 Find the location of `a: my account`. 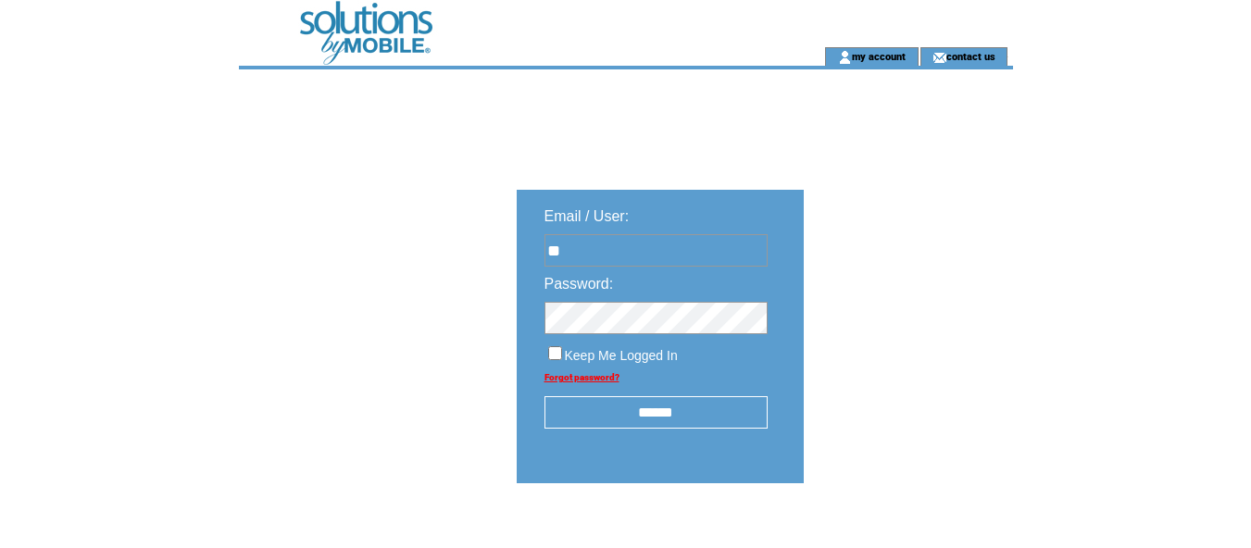

a: my account is located at coordinates (879, 56).